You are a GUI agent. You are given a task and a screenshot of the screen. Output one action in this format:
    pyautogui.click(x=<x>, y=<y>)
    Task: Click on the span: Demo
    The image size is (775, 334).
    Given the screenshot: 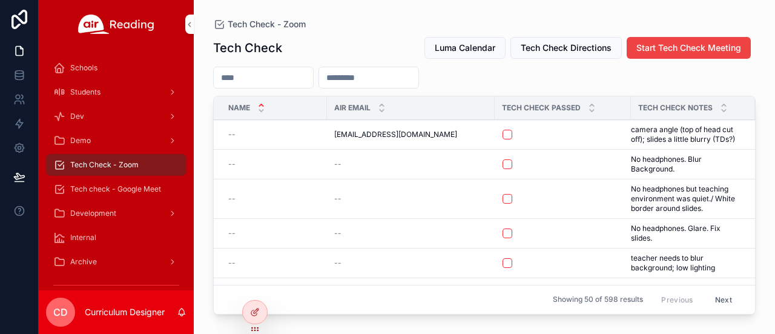 What is the action you would take?
    pyautogui.click(x=81, y=141)
    